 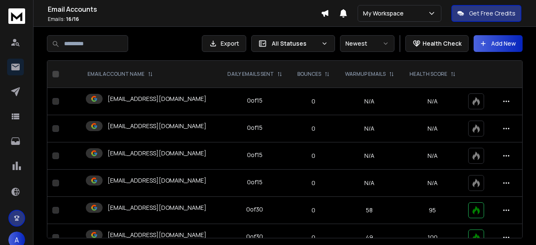 What do you see at coordinates (428, 74) in the screenshot?
I see `p: HEALTH SCORE` at bounding box center [428, 74].